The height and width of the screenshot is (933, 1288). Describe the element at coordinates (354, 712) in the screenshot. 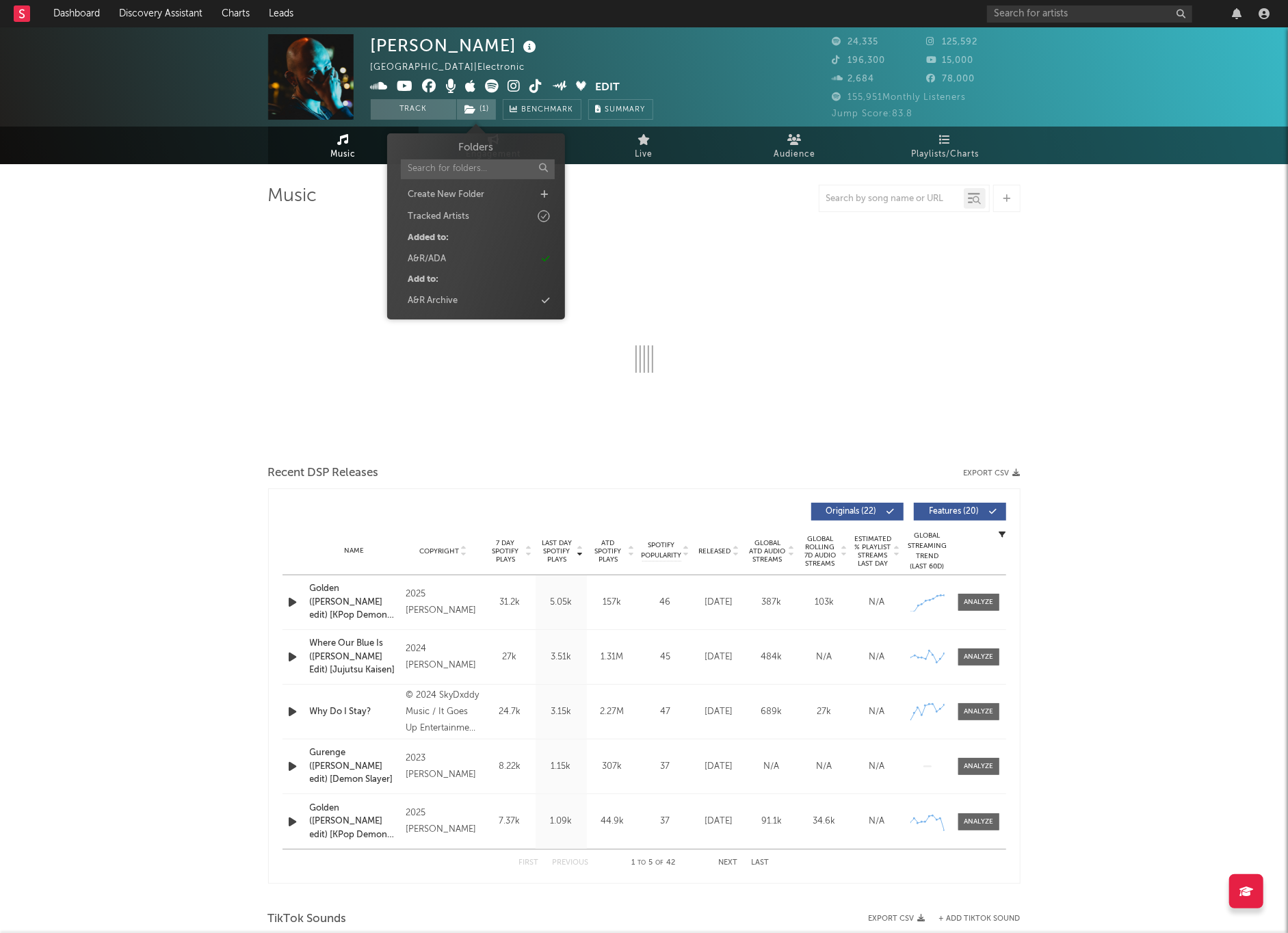

I see `a: Why Do I Stay?` at that location.